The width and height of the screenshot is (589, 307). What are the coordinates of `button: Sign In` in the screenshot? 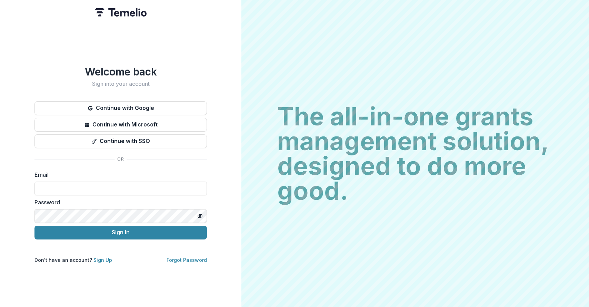 It's located at (121, 233).